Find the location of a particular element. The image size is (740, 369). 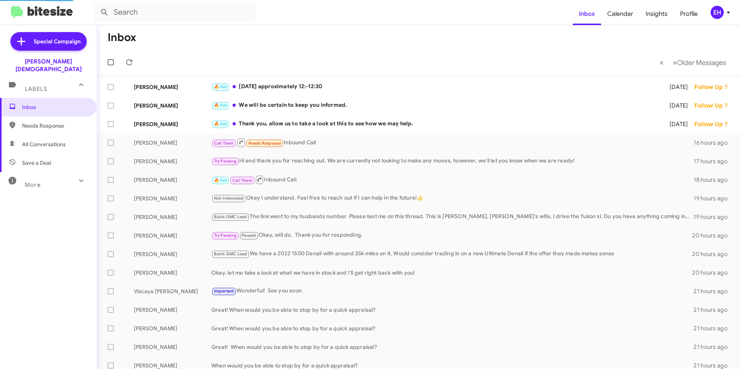

span: Older Messages is located at coordinates (701, 63).